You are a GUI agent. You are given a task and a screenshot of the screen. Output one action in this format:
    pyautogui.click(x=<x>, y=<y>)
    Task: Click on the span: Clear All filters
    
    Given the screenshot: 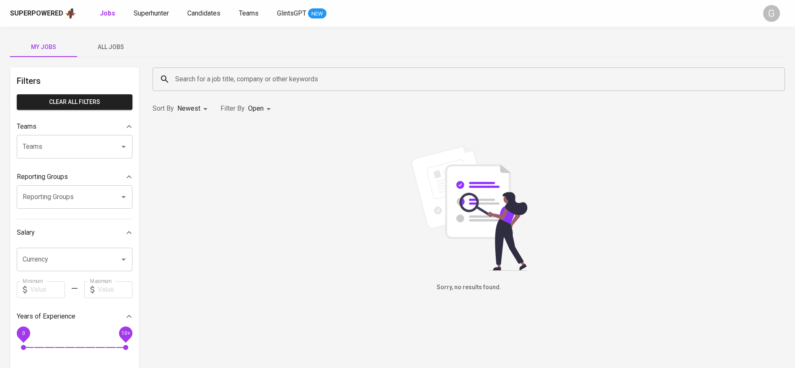 What is the action you would take?
    pyautogui.click(x=75, y=102)
    